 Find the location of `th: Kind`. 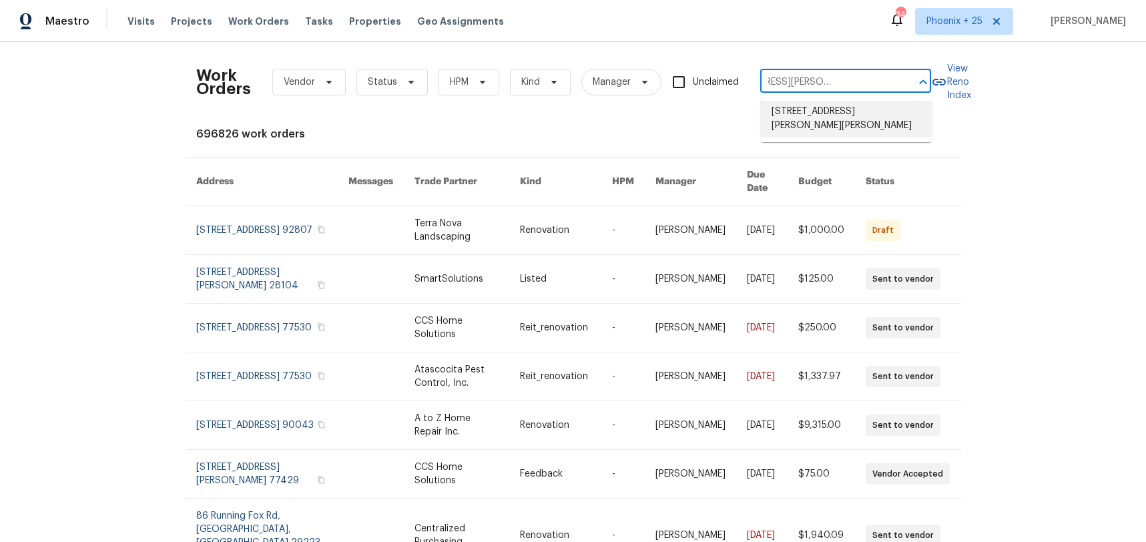

th: Kind is located at coordinates (555, 182).